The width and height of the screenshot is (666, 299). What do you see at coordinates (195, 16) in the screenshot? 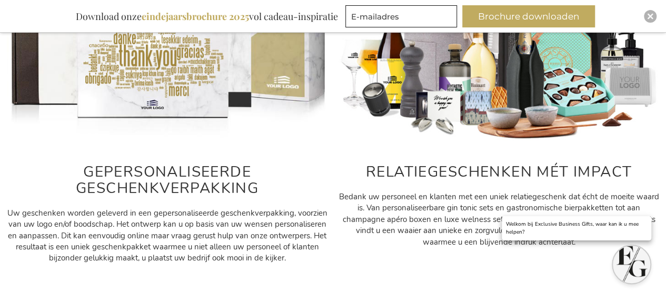
I see `b: eindejaarsbrochure 2025` at bounding box center [195, 16].